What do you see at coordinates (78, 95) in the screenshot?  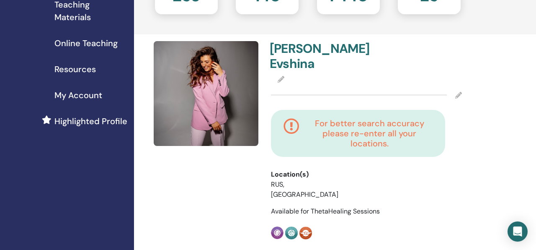 I see `span: My Account` at bounding box center [78, 95].